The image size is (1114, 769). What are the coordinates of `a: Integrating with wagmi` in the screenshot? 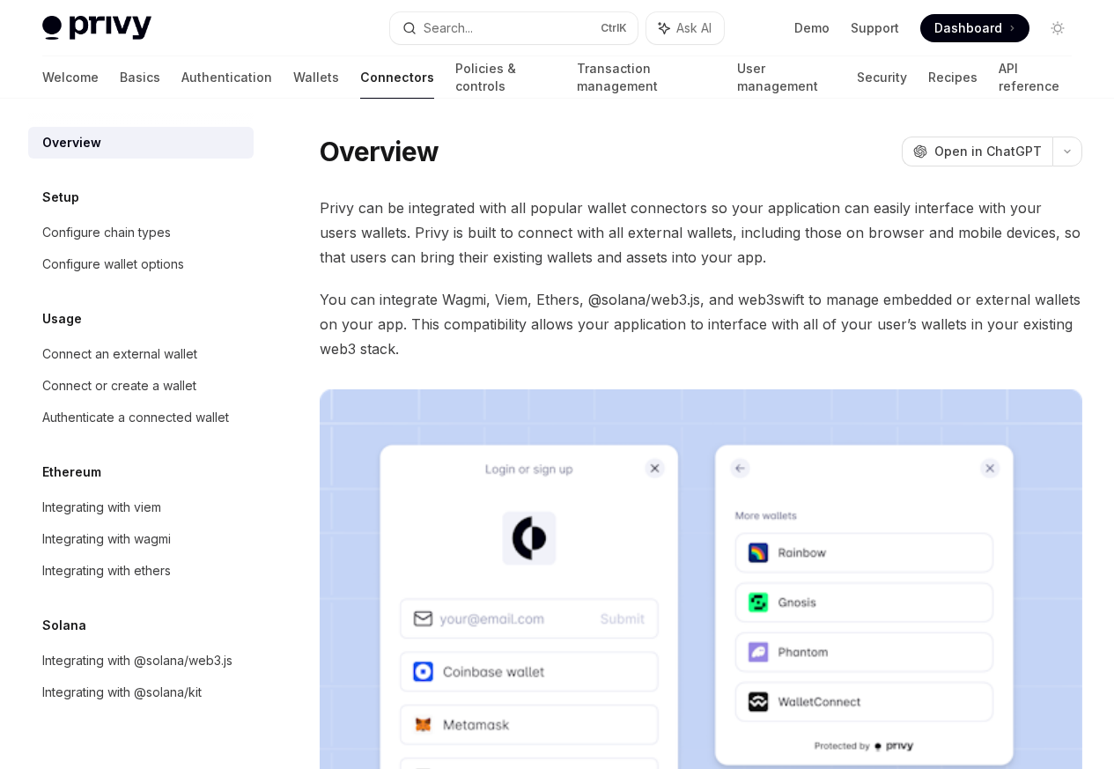 It's located at (141, 539).